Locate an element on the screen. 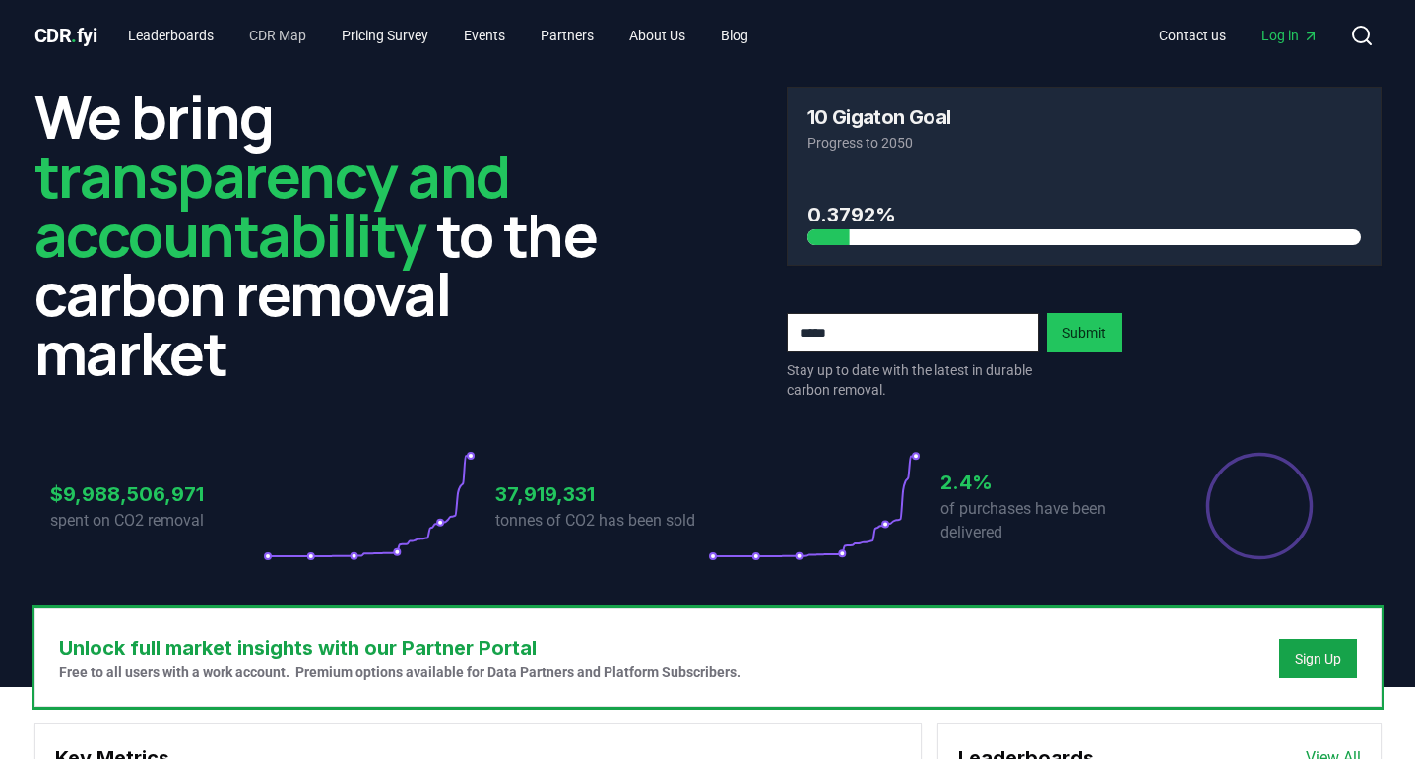 This screenshot has height=759, width=1415. a: Partners is located at coordinates (567, 35).